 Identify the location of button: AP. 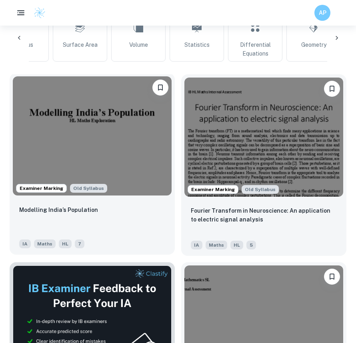
(322, 13).